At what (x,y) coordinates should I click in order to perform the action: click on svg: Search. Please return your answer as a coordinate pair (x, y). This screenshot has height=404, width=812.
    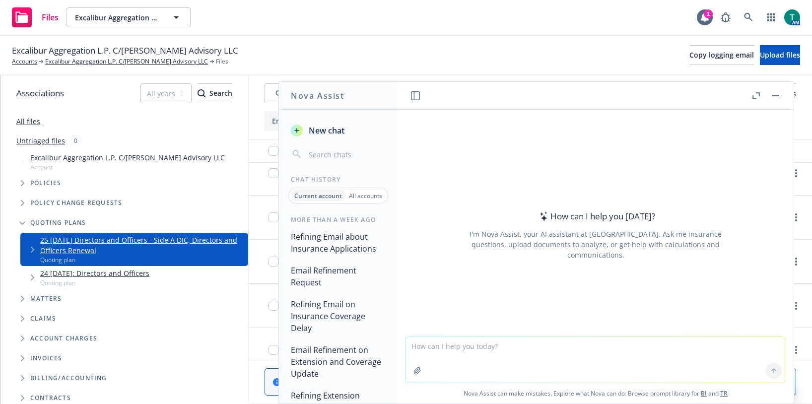
    Looking at the image, I should click on (202, 93).